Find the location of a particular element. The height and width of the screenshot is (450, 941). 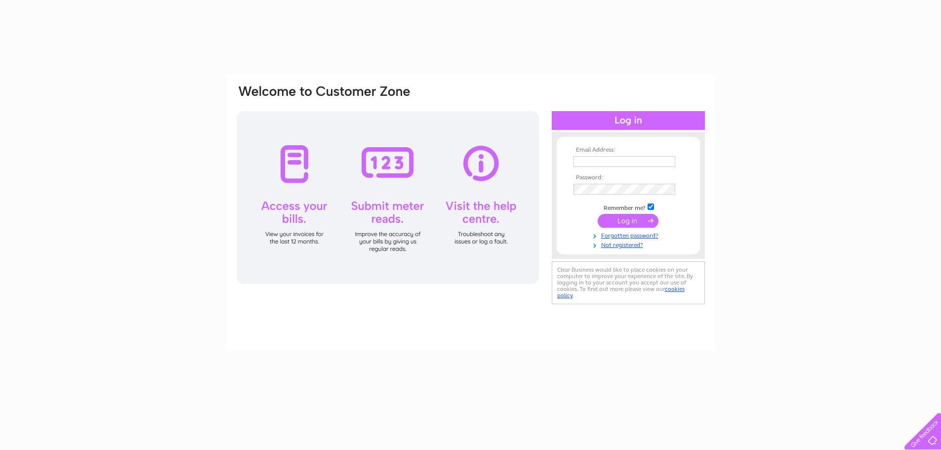

div: Clear Business would like to place cookies on your computer to improve your experience of the sit... is located at coordinates (628, 283).